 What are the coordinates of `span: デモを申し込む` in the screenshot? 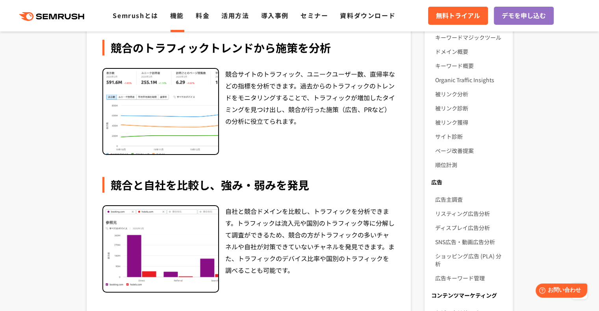 It's located at (524, 16).